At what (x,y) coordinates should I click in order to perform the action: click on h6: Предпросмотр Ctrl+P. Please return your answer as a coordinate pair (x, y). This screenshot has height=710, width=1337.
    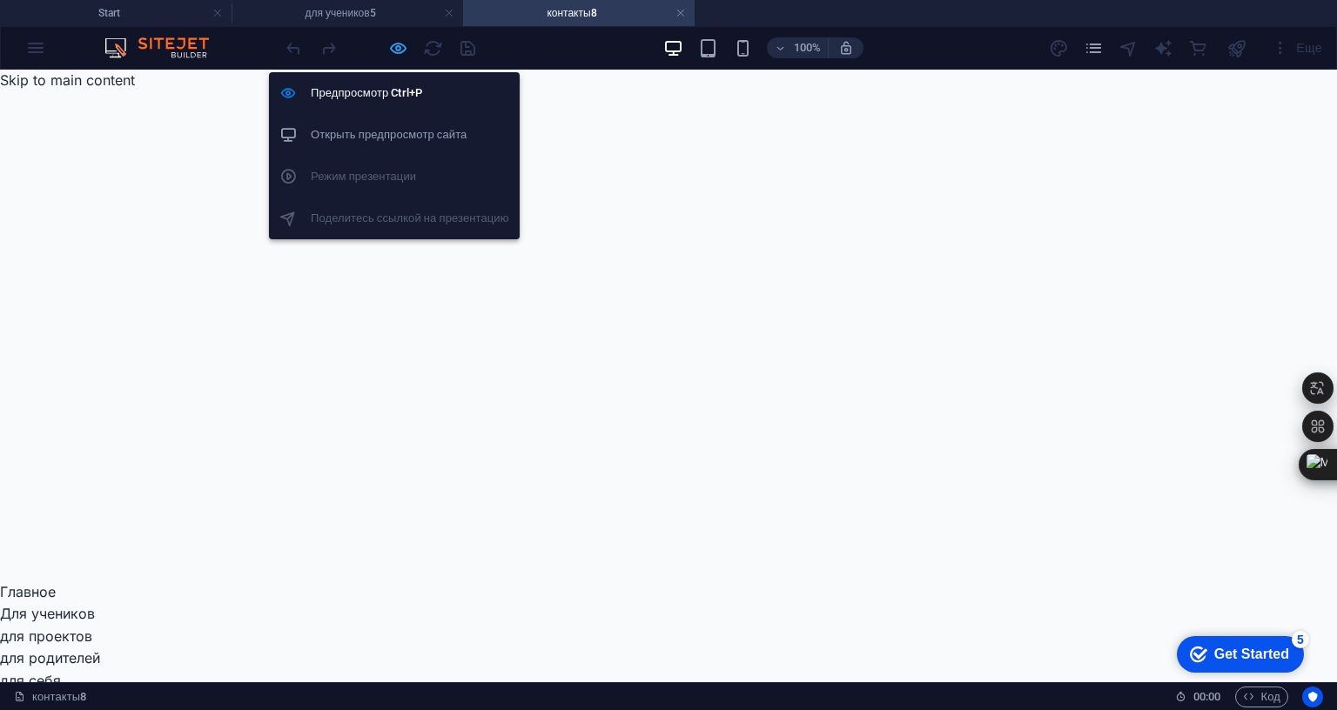
    Looking at the image, I should click on (410, 93).